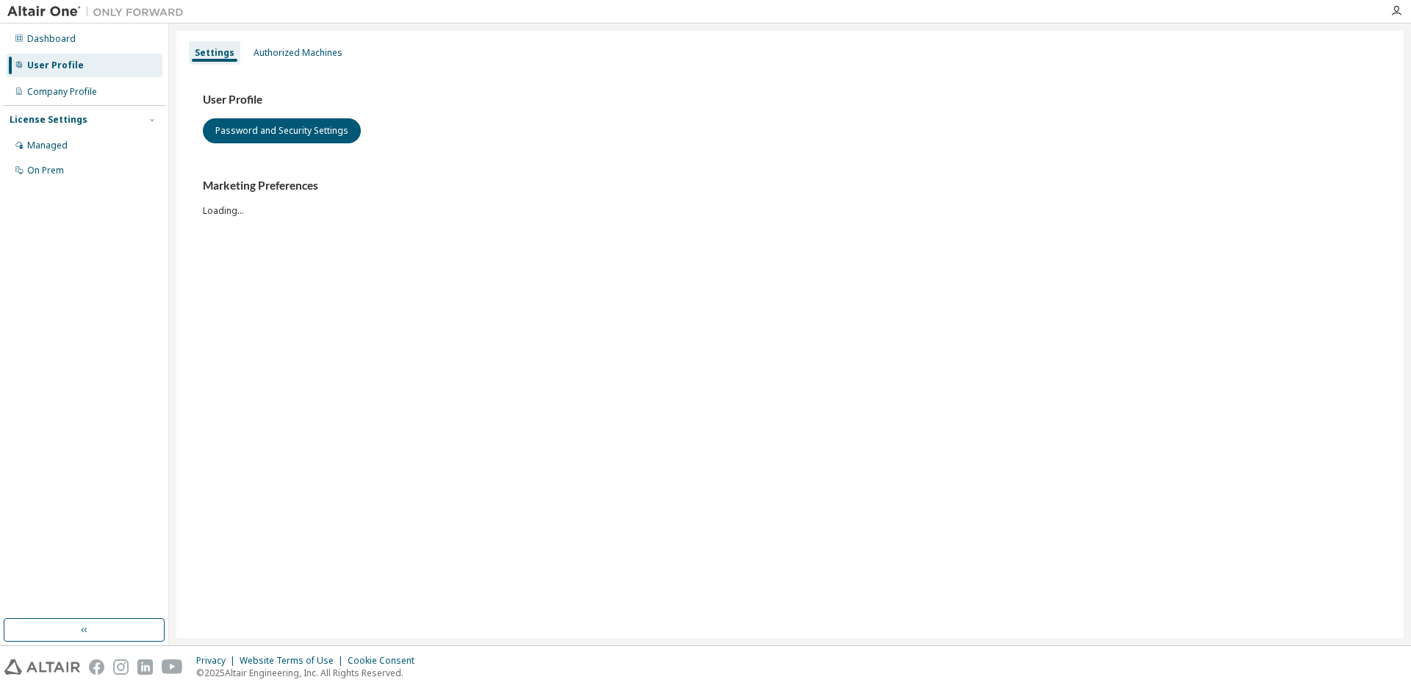  Describe the element at coordinates (309, 672) in the screenshot. I see `p: © 2025 Altair Engineering, Inc. All Rights Reserved.` at that location.